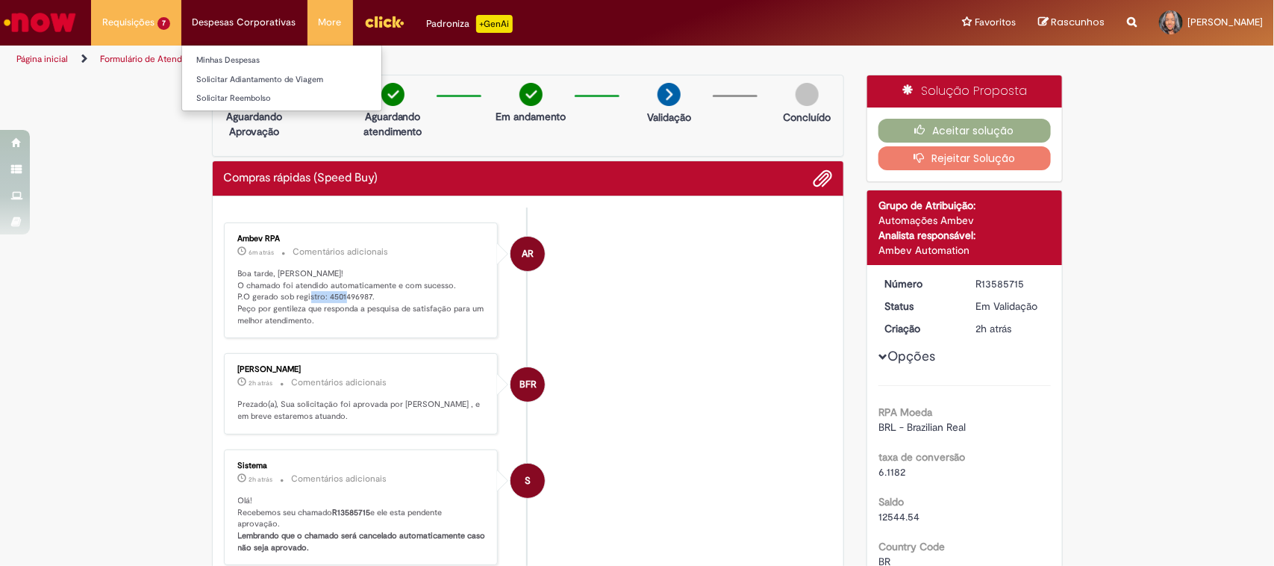  Describe the element at coordinates (528, 481) in the screenshot. I see `div: System` at that location.